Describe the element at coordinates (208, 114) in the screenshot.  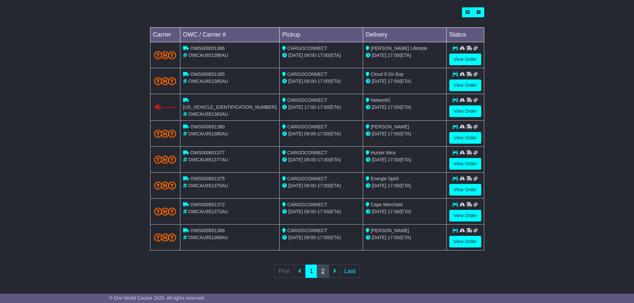
I see `span: OWCAU651383AU` at that location.